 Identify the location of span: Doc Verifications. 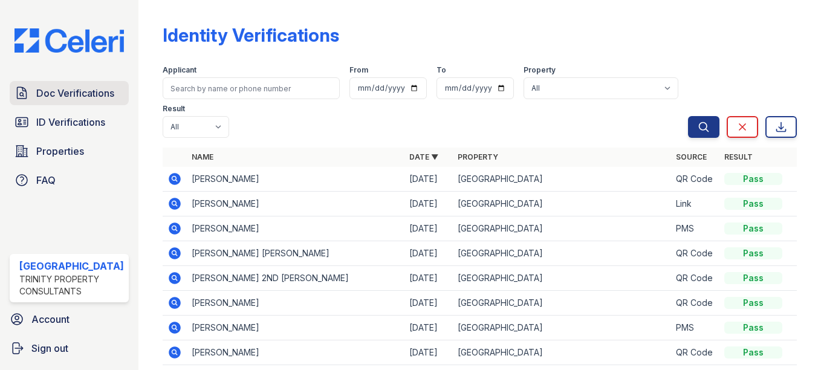
(75, 93).